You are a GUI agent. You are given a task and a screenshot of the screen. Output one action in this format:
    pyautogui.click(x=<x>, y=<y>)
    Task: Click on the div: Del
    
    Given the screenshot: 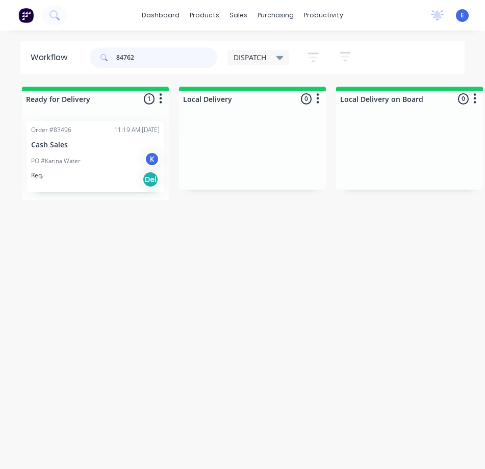 What is the action you would take?
    pyautogui.click(x=150, y=179)
    